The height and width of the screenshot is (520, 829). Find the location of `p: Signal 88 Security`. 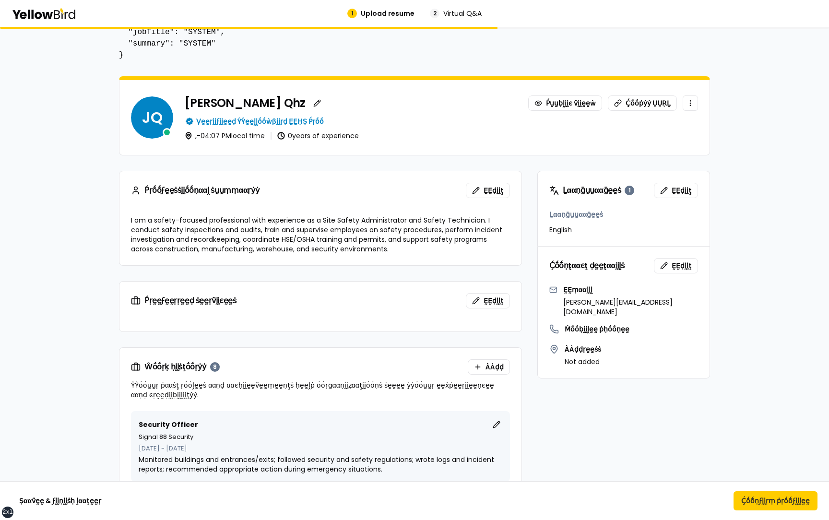

p: Signal 88 Security is located at coordinates (320, 437).